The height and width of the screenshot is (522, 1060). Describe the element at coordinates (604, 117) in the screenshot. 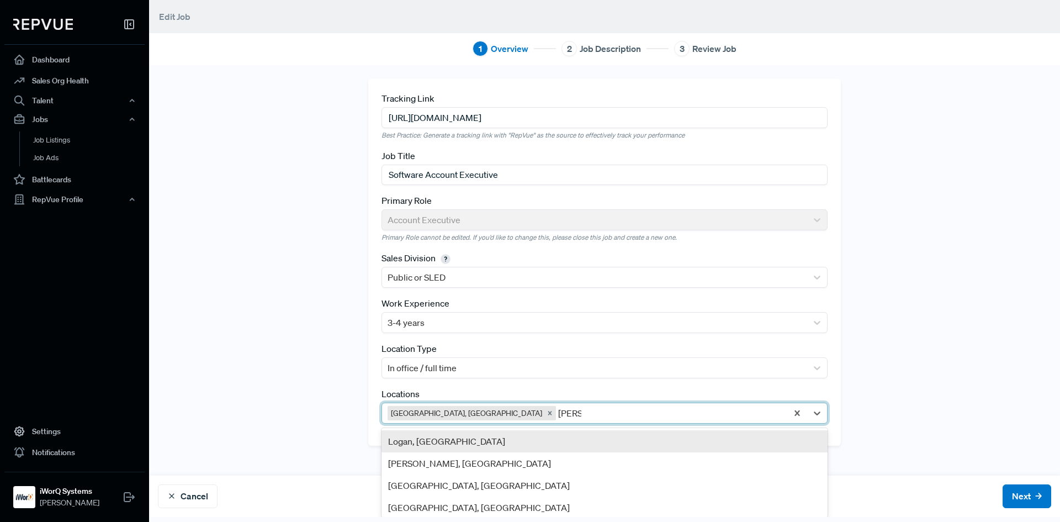

I see `input: https://www.yoursite.com` at that location.